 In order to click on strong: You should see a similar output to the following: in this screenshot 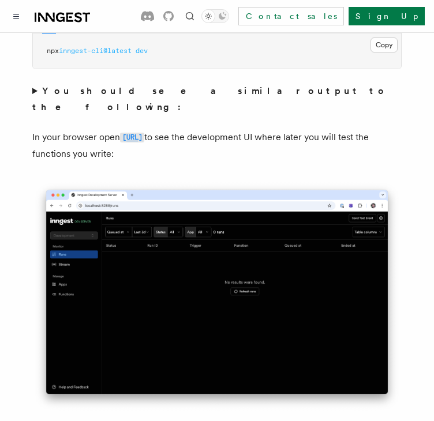, I will do `click(209, 99)`.